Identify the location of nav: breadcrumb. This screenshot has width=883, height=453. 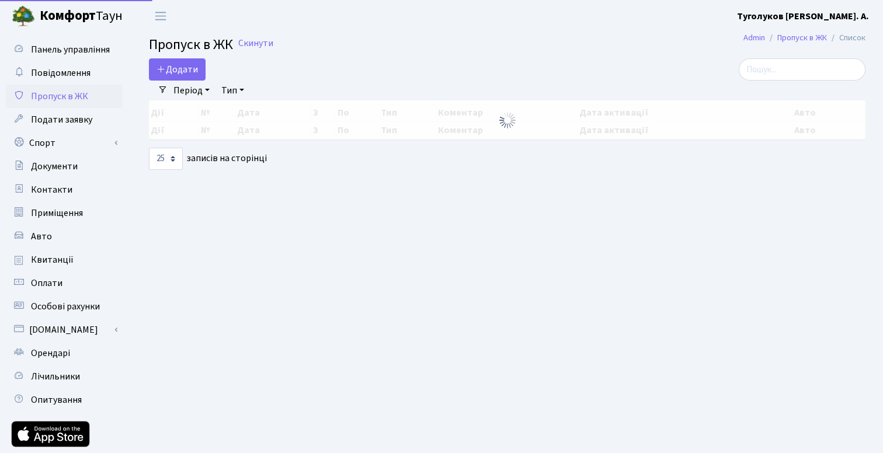
(804, 38).